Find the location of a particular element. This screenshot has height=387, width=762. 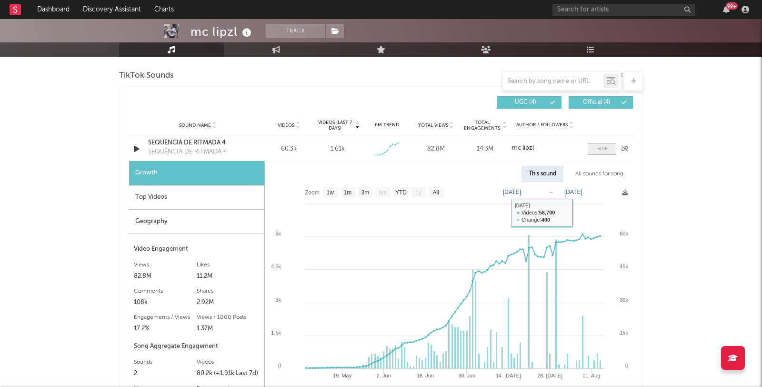

div: 17.2% is located at coordinates (165, 329).